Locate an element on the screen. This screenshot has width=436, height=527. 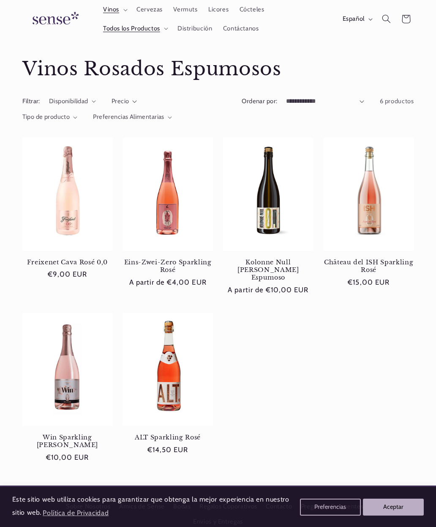
span: Todos los Productos is located at coordinates (131, 28).